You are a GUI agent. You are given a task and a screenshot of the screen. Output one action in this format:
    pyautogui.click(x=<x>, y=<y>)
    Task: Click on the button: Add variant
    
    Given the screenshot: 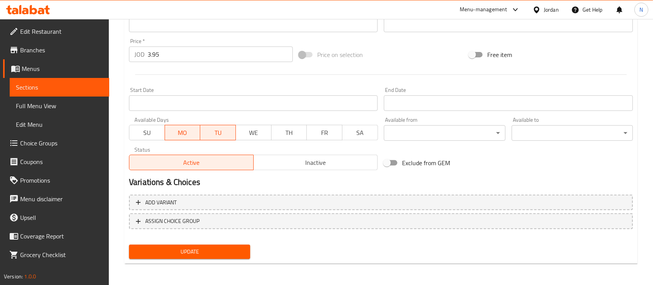 What is the action you would take?
    pyautogui.click(x=381, y=202)
    